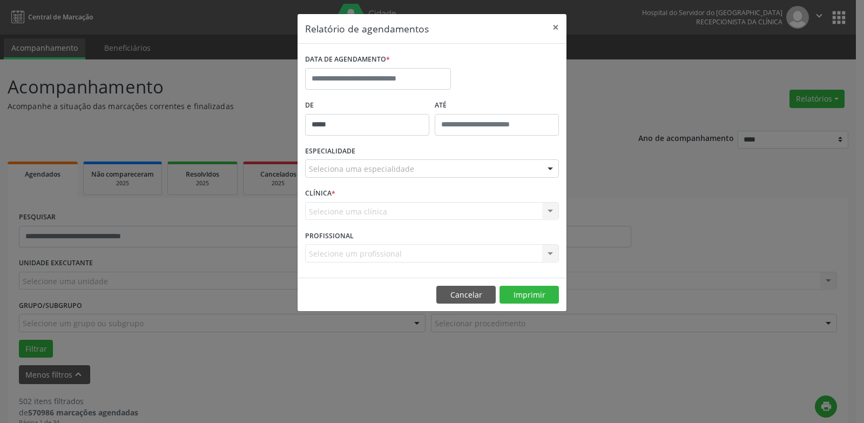 The image size is (864, 423). I want to click on label: CLÍNICA, so click(320, 193).